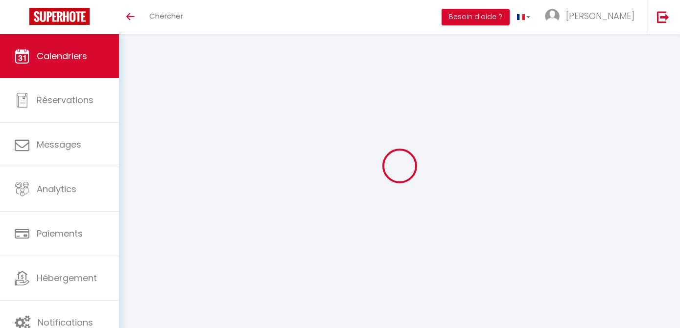 The width and height of the screenshot is (680, 328). I want to click on span: Réservations, so click(65, 100).